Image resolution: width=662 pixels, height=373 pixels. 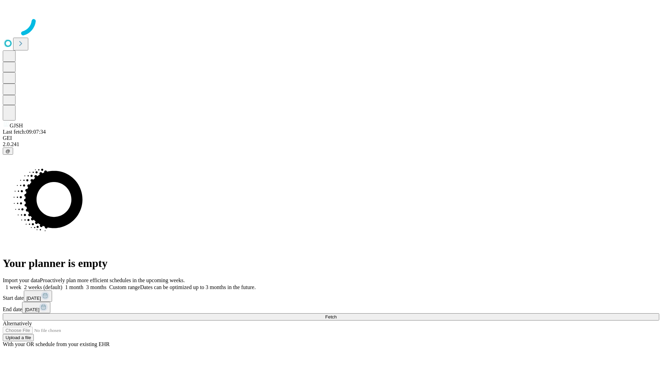 What do you see at coordinates (198, 287) in the screenshot?
I see `span: Dates can be optimized up to 3 months in the future.` at bounding box center [198, 287].